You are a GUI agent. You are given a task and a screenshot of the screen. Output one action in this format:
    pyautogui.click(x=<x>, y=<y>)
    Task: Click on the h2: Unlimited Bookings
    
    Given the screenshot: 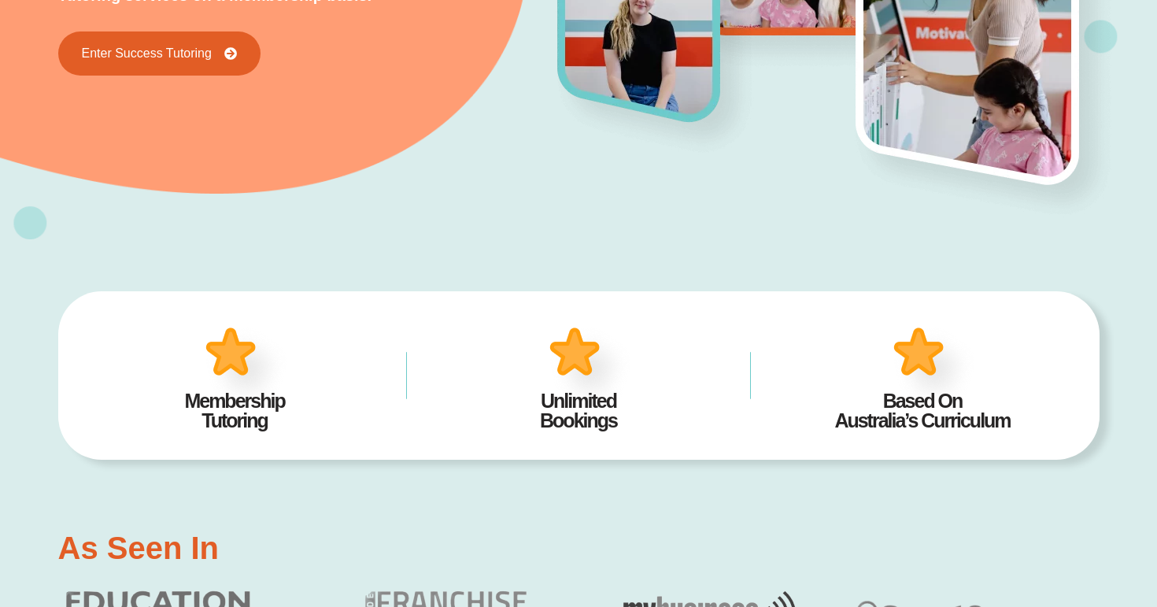 What is the action you would take?
    pyautogui.click(x=578, y=411)
    